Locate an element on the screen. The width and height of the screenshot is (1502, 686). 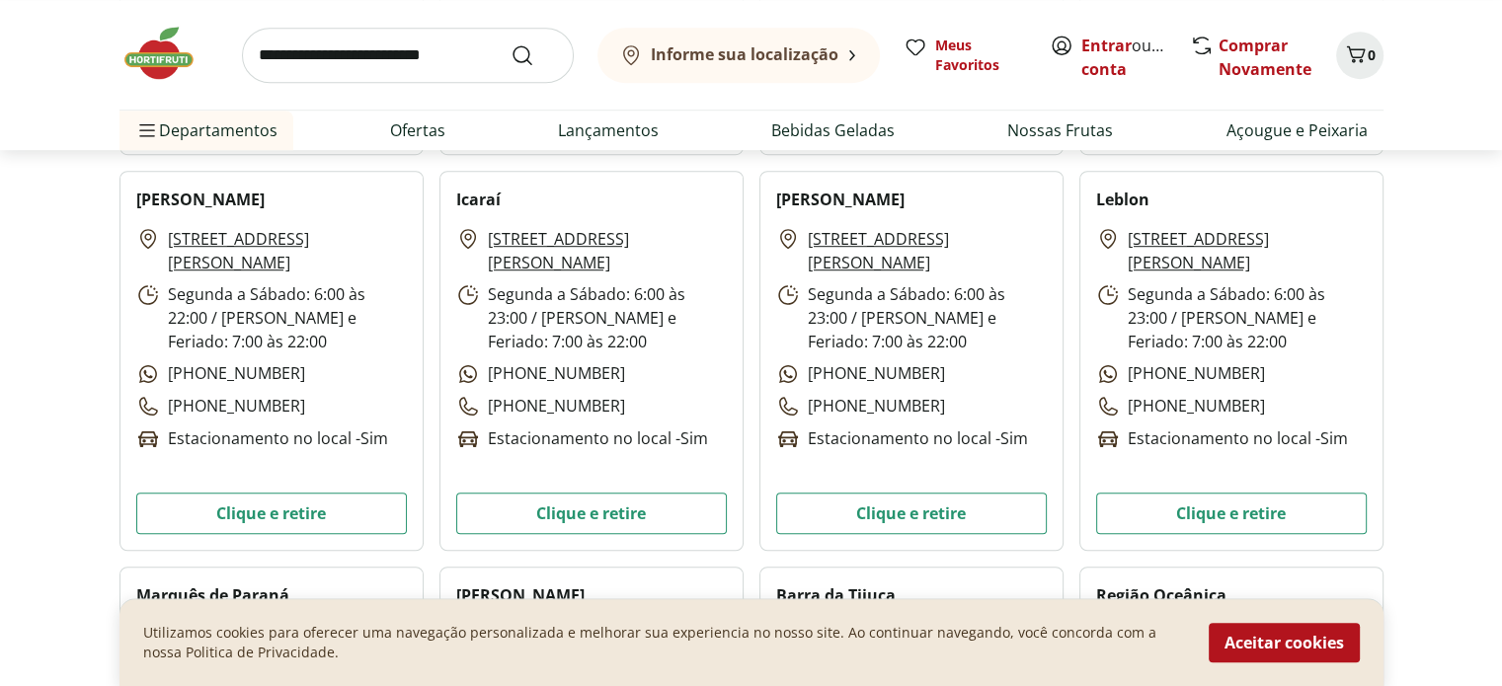
button: Carrinho is located at coordinates (1360, 55).